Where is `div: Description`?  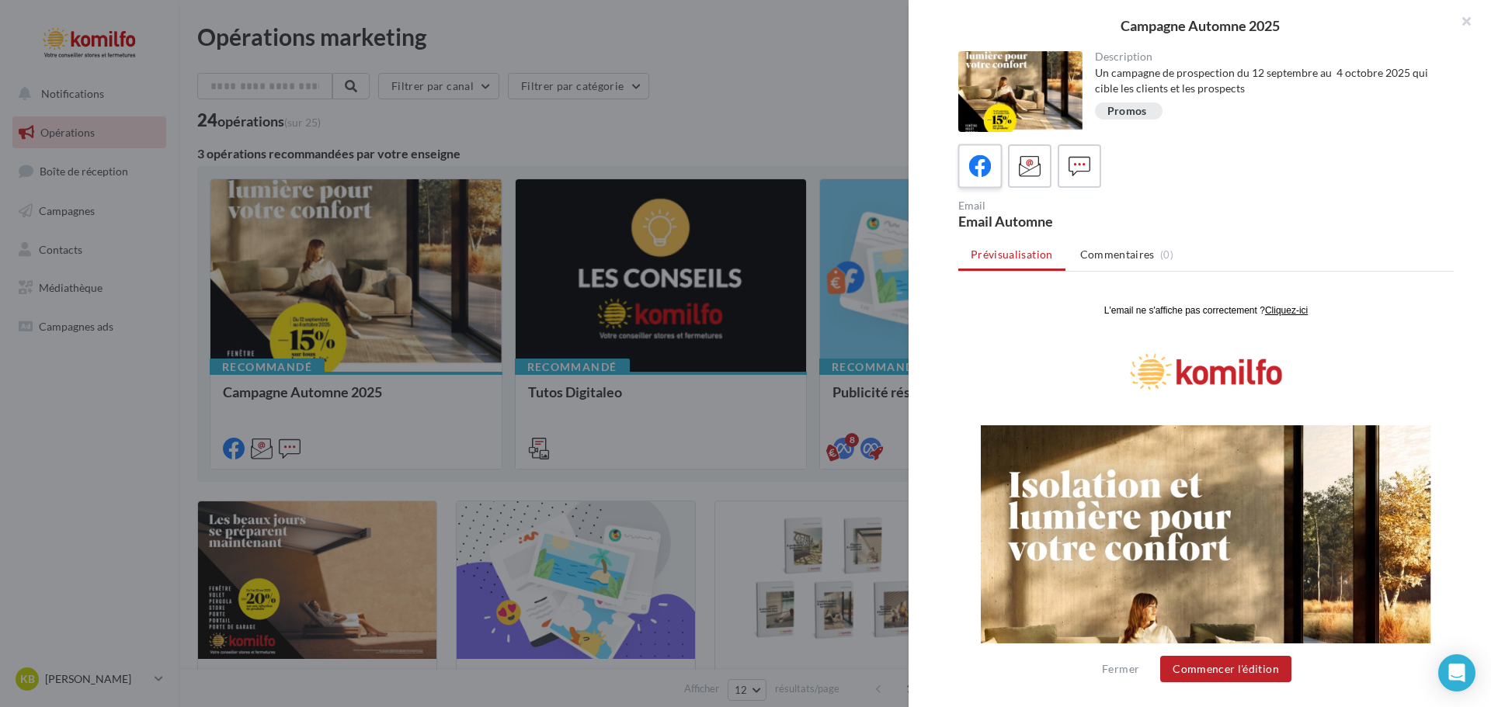
div: Description is located at coordinates (1268, 57).